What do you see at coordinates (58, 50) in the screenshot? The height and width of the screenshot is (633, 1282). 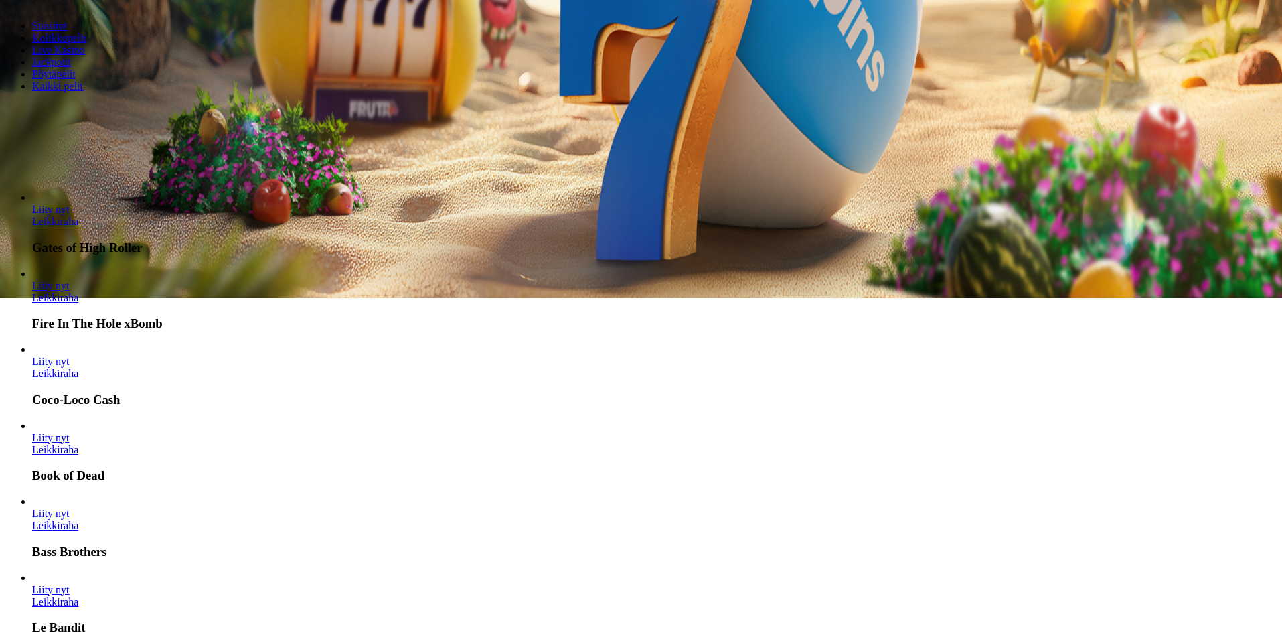 I see `a: Live Kasino` at bounding box center [58, 50].